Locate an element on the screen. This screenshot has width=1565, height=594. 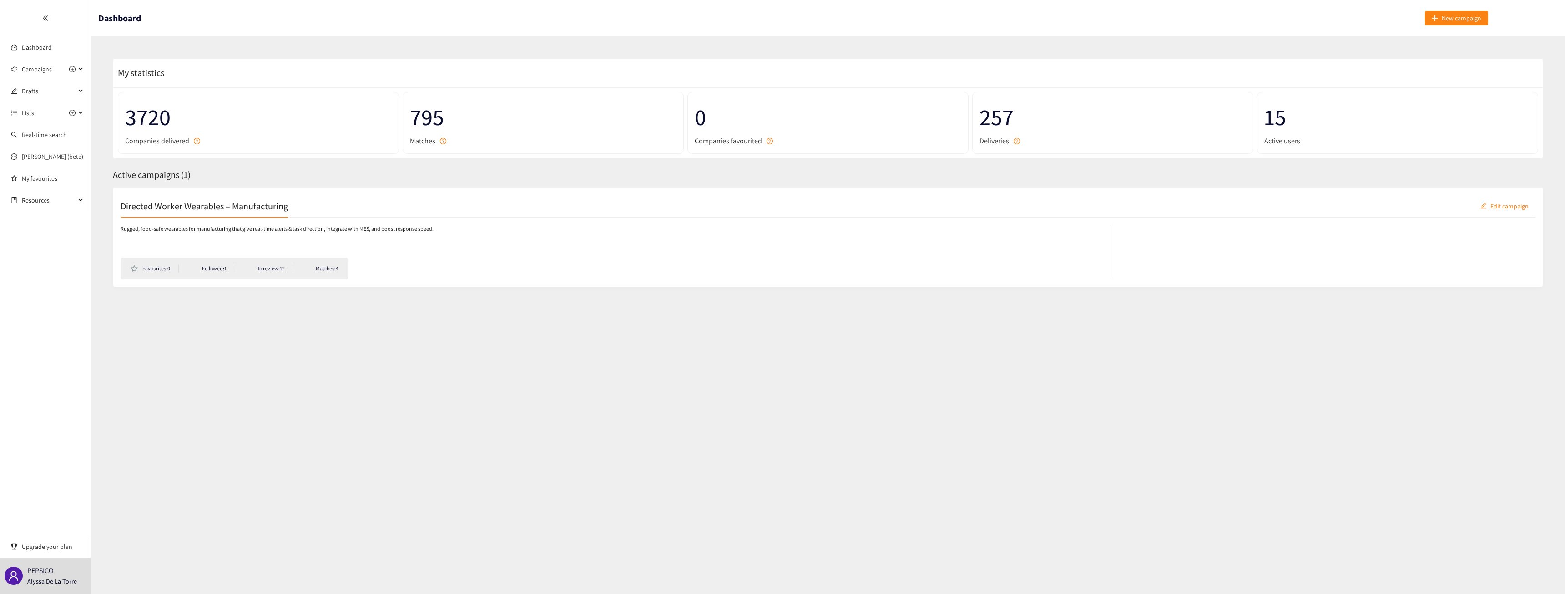
span: 257 is located at coordinates (1113, 117).